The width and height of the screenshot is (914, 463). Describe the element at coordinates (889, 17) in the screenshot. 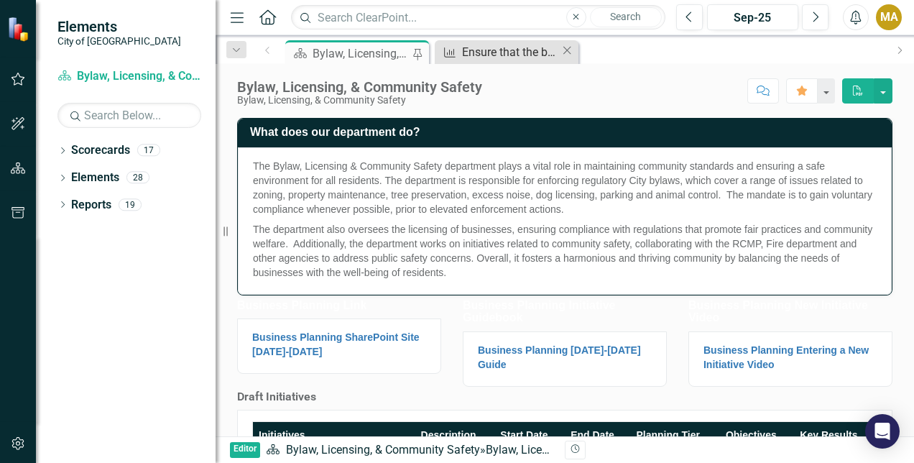

I see `div: MA` at that location.